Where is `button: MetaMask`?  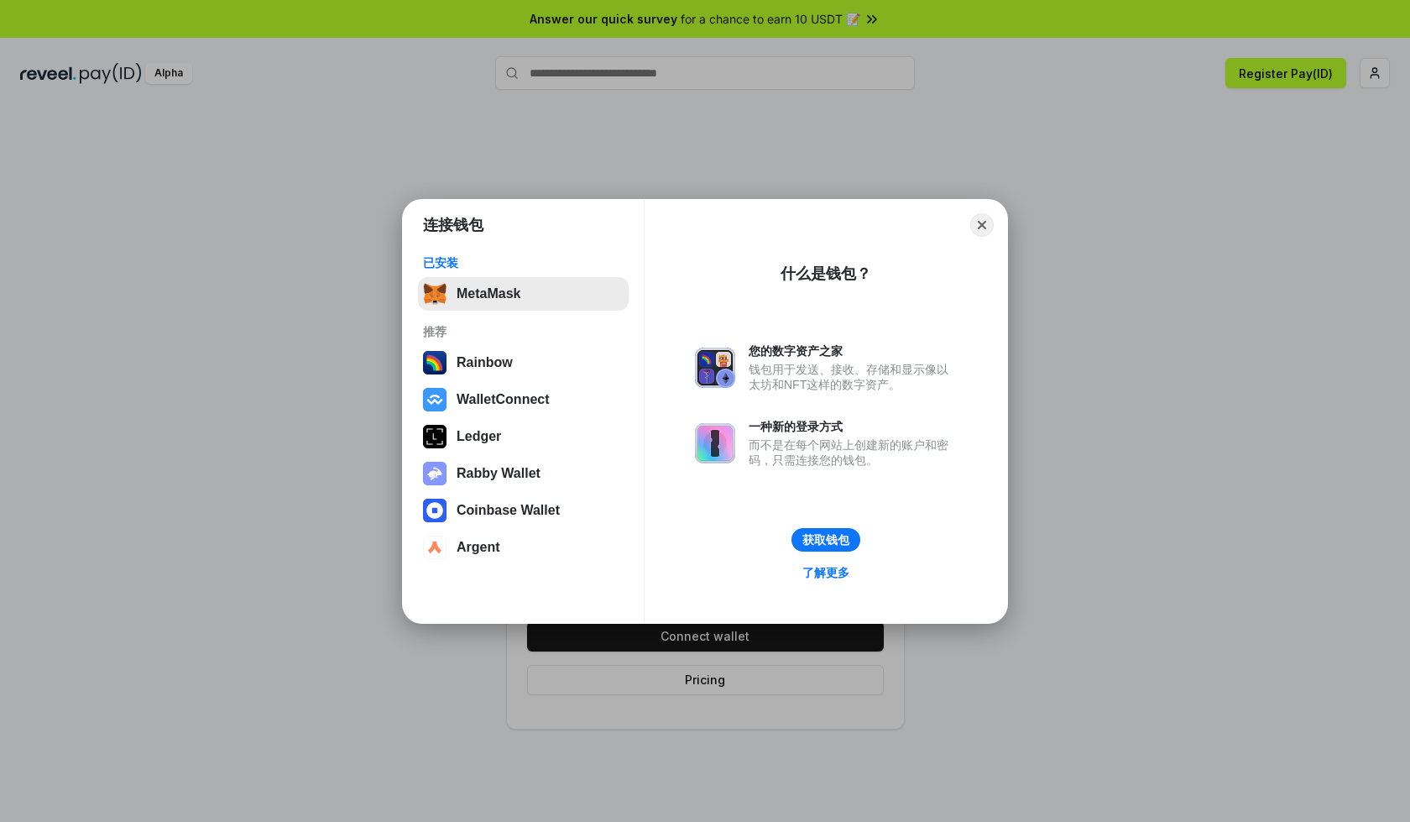 button: MetaMask is located at coordinates (523, 294).